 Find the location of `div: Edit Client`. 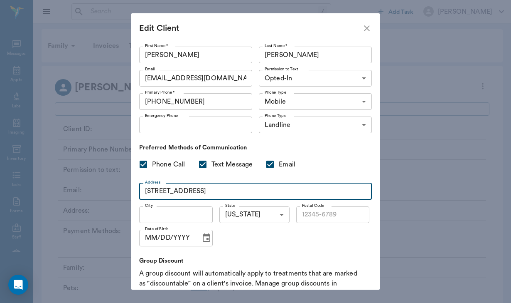

div: Edit Client is located at coordinates (251, 28).